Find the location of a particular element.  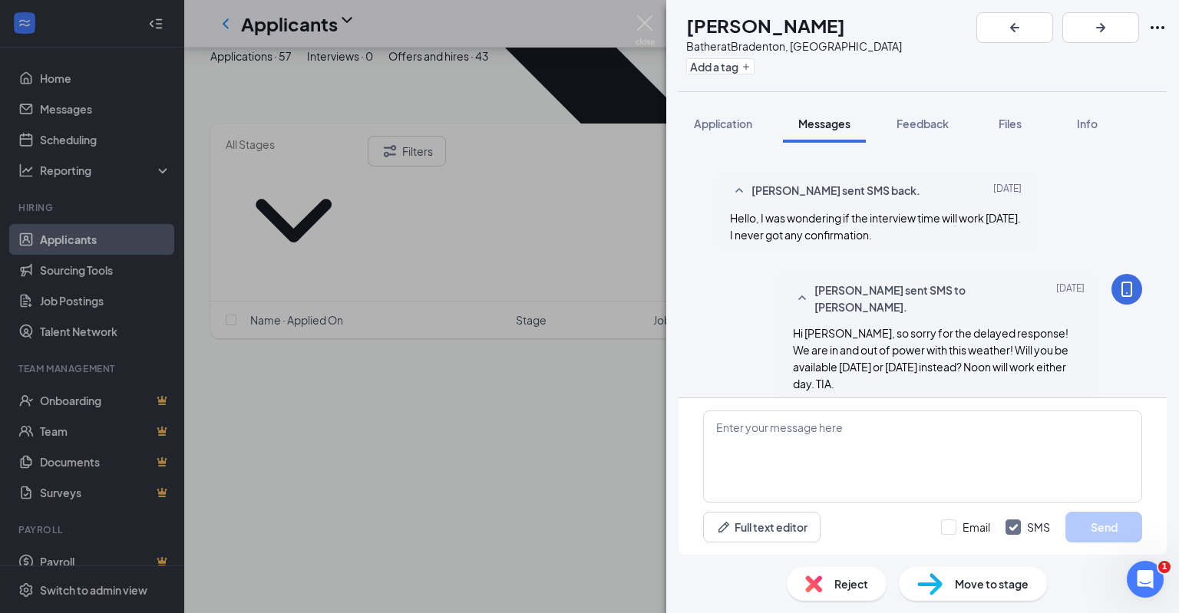

span: Messages is located at coordinates (825, 124).